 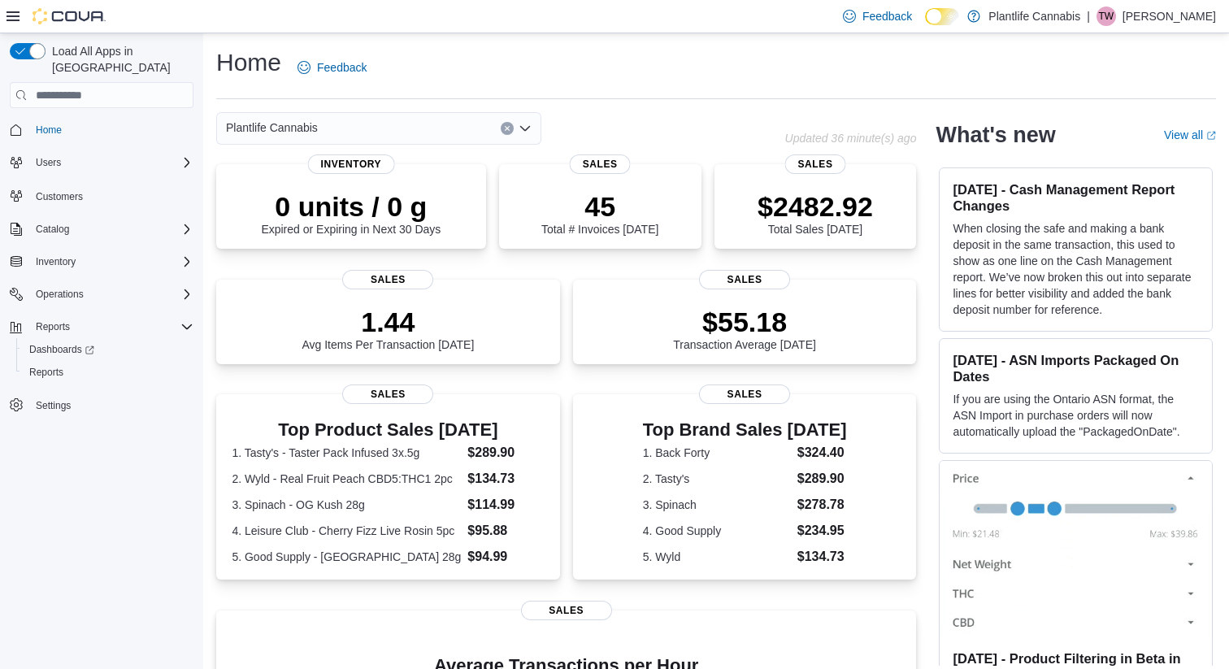 I want to click on button: Clear input, so click(x=507, y=128).